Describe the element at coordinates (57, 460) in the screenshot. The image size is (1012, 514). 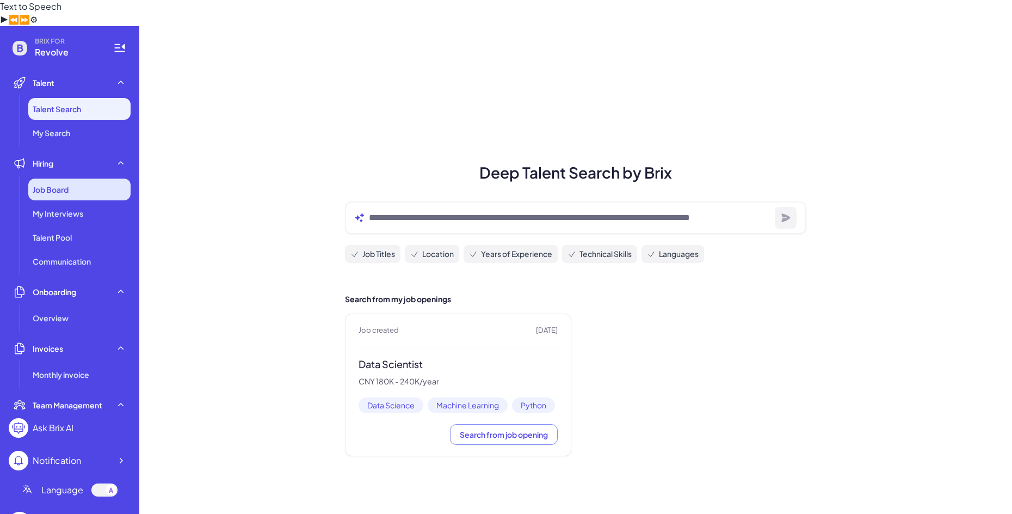
I see `div: Notification` at that location.